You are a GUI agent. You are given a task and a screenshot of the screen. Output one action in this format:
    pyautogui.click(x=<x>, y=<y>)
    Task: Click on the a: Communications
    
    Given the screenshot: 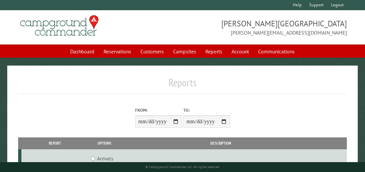 What is the action you would take?
    pyautogui.click(x=276, y=51)
    